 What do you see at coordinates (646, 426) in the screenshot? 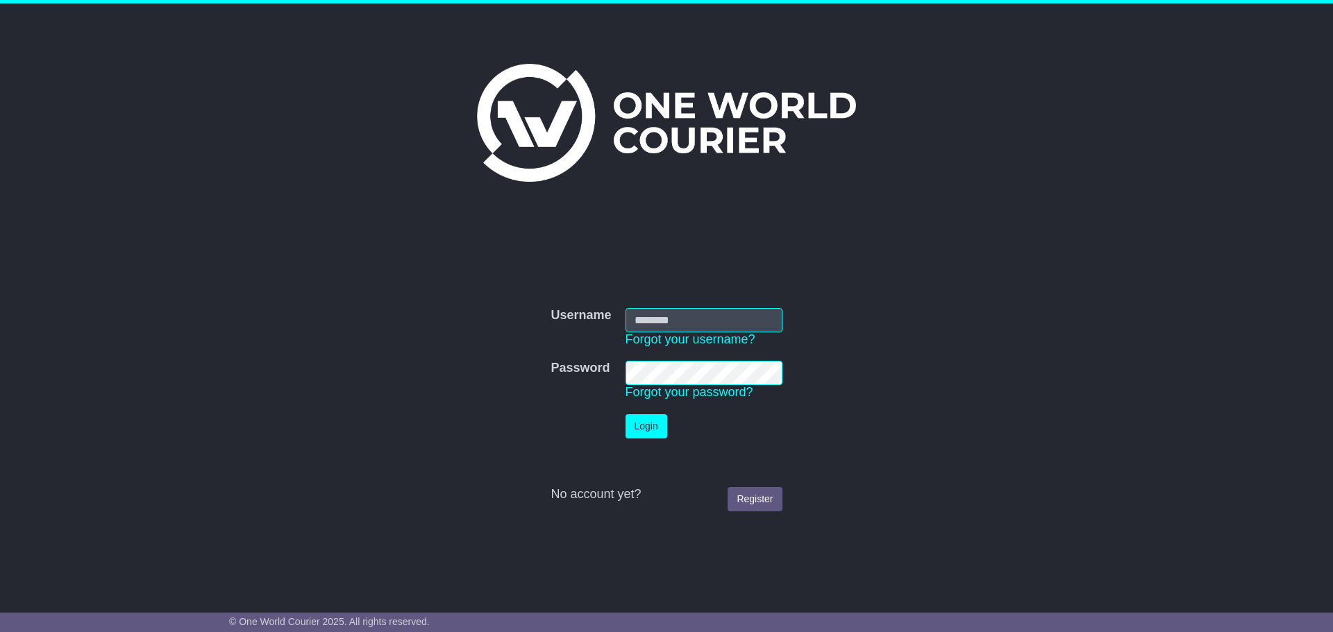
I see `button: Login` at bounding box center [646, 426].